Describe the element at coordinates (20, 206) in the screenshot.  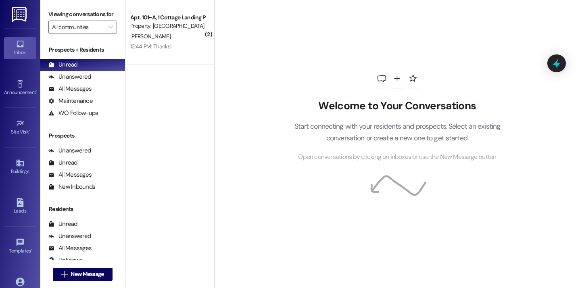
I see `a: Leads` at that location.